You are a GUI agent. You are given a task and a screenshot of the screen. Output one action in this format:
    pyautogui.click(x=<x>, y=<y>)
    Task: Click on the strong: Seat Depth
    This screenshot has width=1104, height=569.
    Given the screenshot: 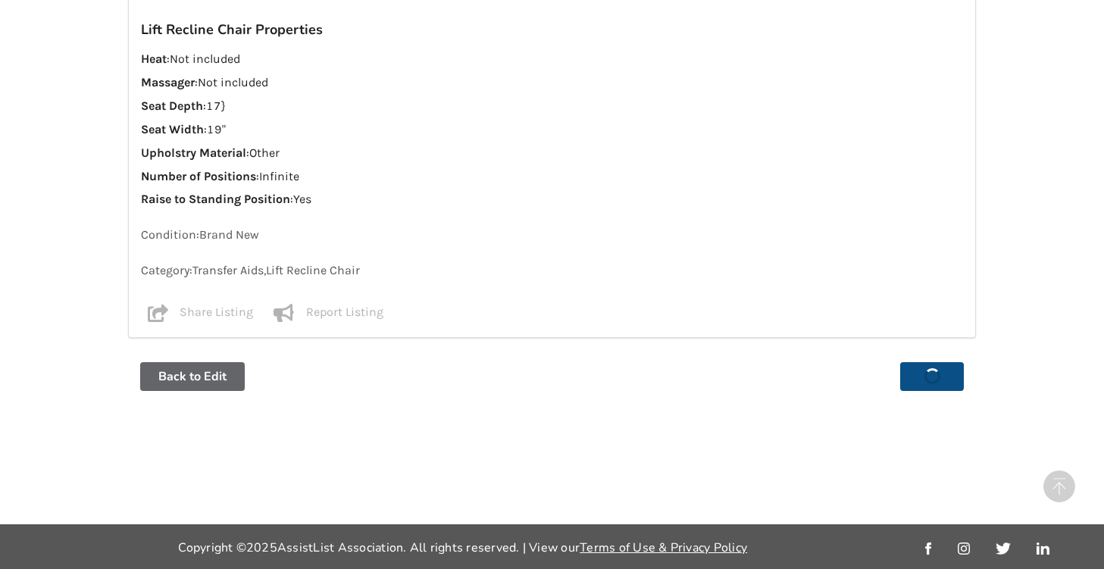 What is the action you would take?
    pyautogui.click(x=172, y=105)
    